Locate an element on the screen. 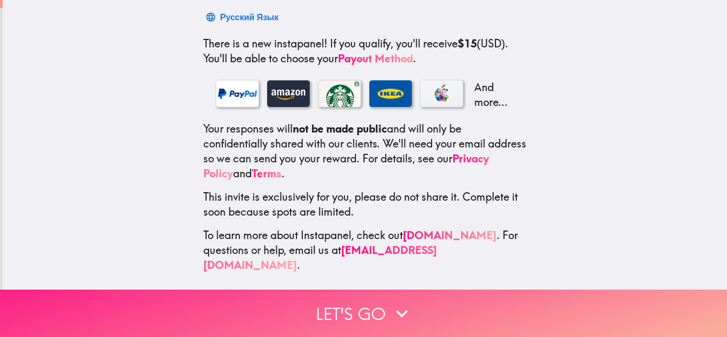  b: not be made public is located at coordinates (340, 128).